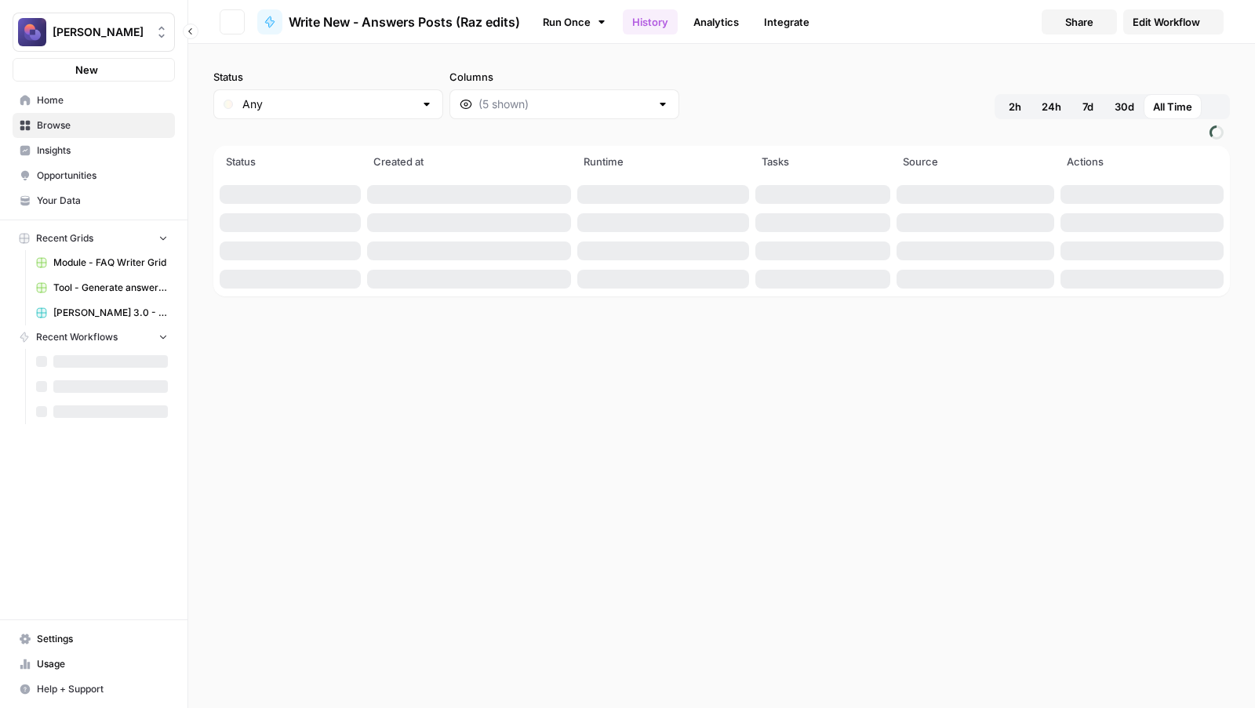 Image resolution: width=1255 pixels, height=708 pixels. Describe the element at coordinates (102, 665) in the screenshot. I see `span: Usage` at that location.